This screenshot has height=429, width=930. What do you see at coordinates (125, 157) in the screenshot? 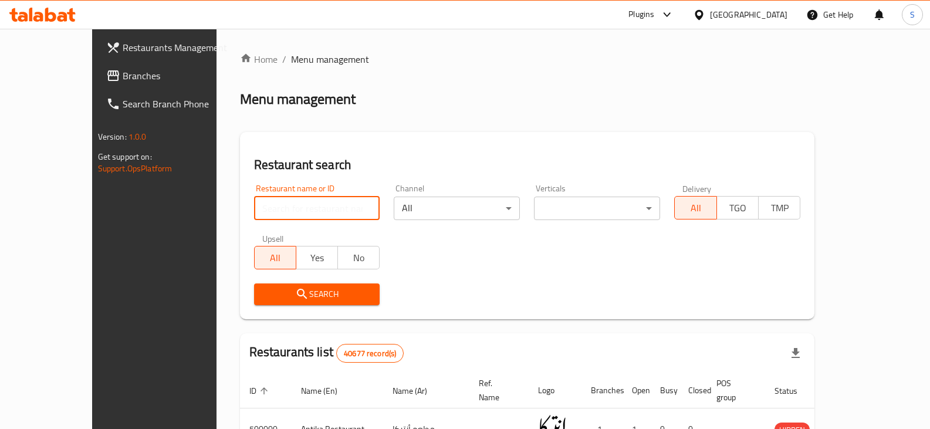
I see `span: Get support on:` at bounding box center [125, 157].